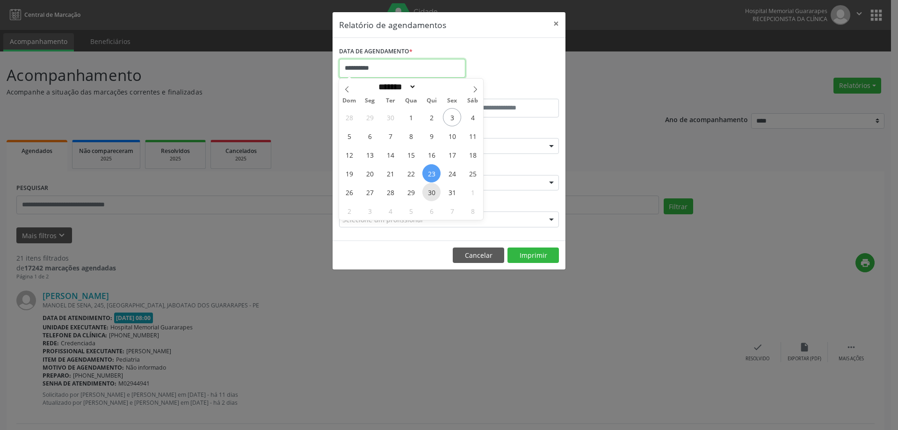 The width and height of the screenshot is (898, 430). What do you see at coordinates (431, 136) in the screenshot?
I see `span: Outubro 9, 2025` at bounding box center [431, 136].